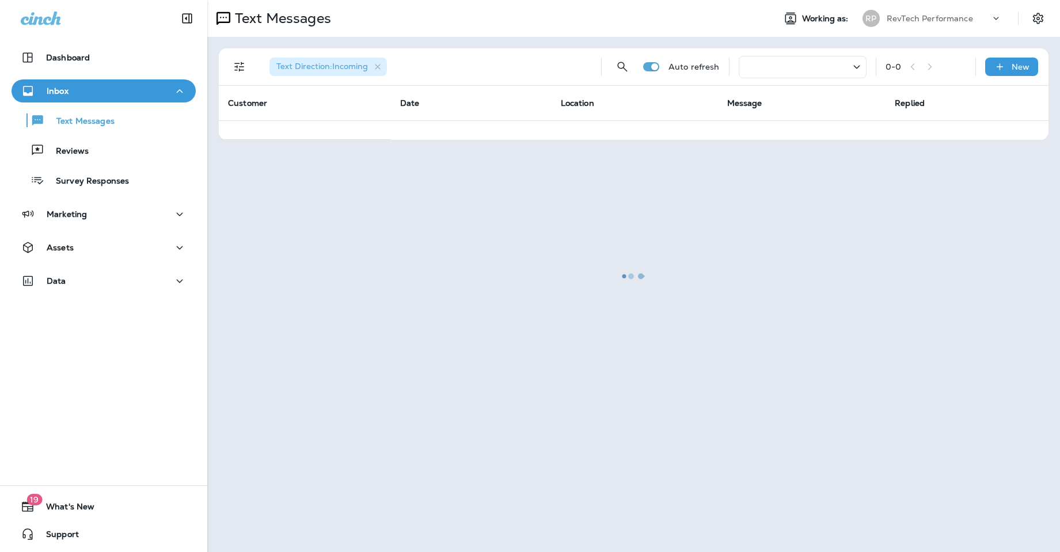 The width and height of the screenshot is (1060, 552). I want to click on p: Marketing, so click(67, 214).